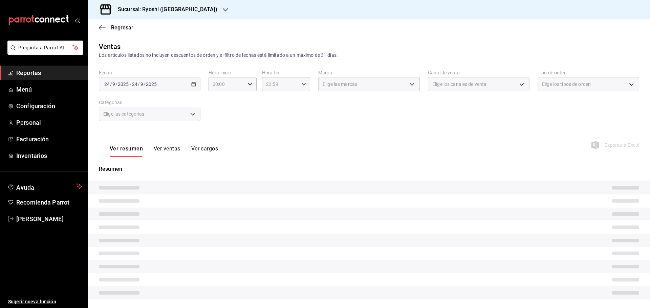 The height and width of the screenshot is (308, 650). I want to click on span: Elige los canales de venta, so click(459, 84).